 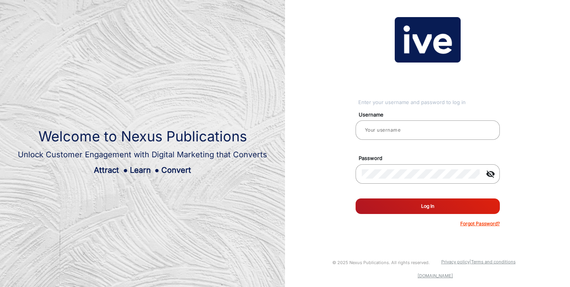 I want to click on div: Enter your username and password to log in, so click(x=429, y=102).